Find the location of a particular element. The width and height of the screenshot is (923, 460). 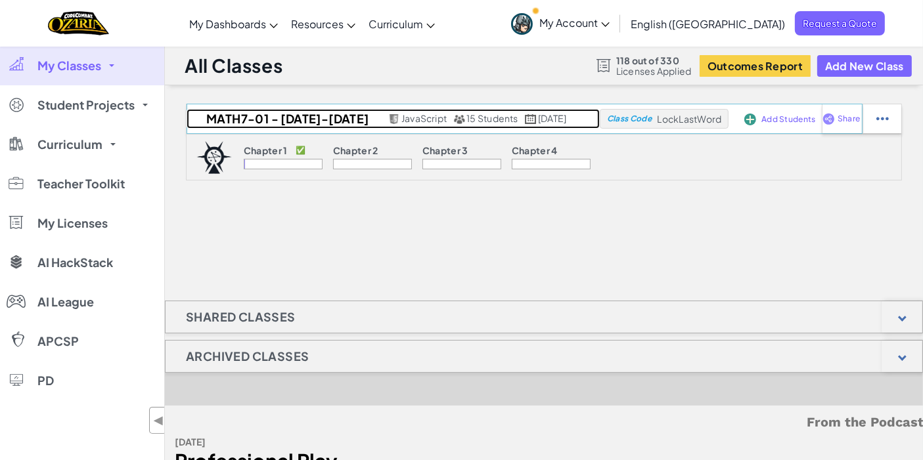

p: Chapter 4 is located at coordinates (535, 150).